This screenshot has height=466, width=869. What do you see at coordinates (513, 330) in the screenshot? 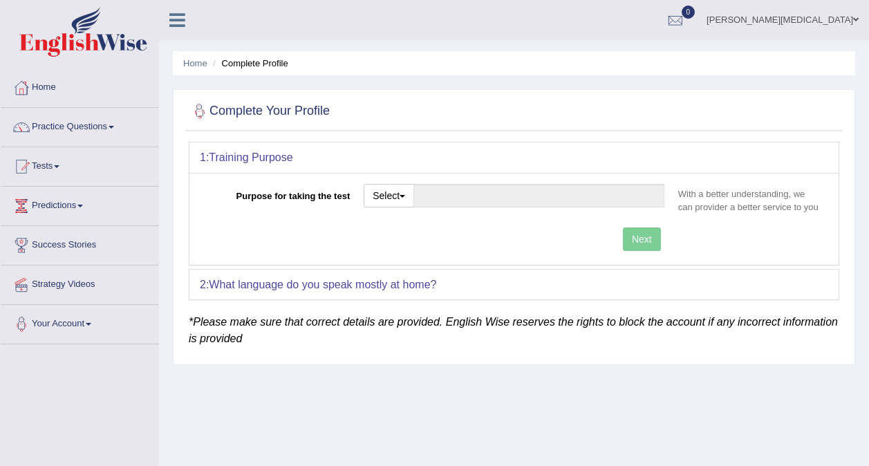
I see `em: *Please make sure that correct details are provided. English Wise reserves the rights to block th...` at bounding box center [513, 330].